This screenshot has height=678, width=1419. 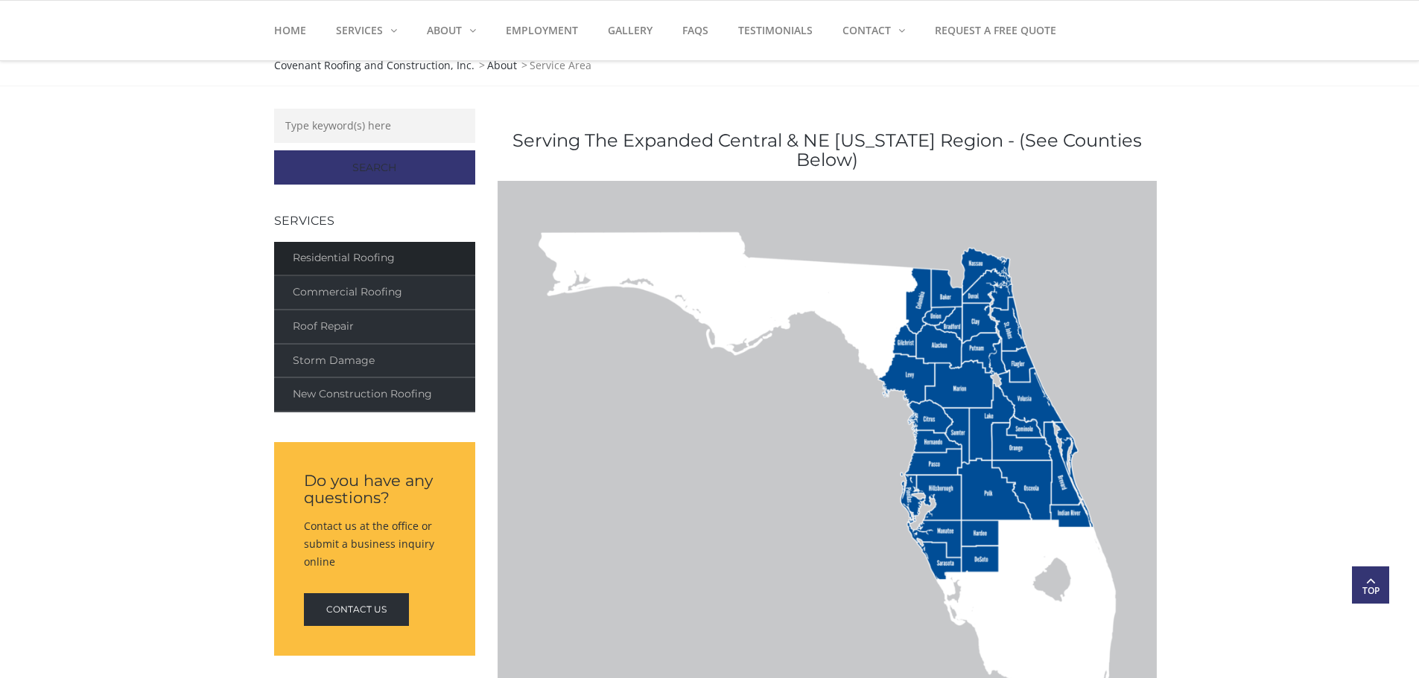 What do you see at coordinates (541, 31) in the screenshot?
I see `a: Employment` at bounding box center [541, 31].